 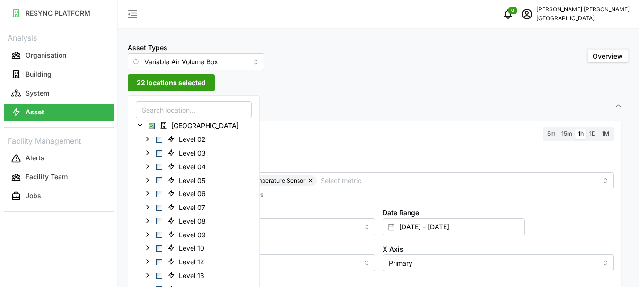 What do you see at coordinates (35, 158) in the screenshot?
I see `p: Alerts` at bounding box center [35, 158].